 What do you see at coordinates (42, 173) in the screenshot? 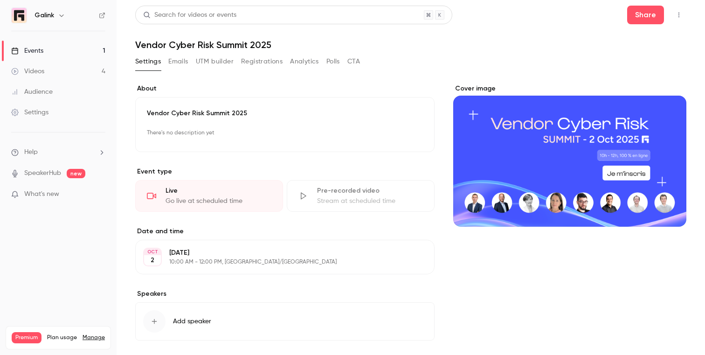
I see `a: SpeakerHub` at bounding box center [42, 173].